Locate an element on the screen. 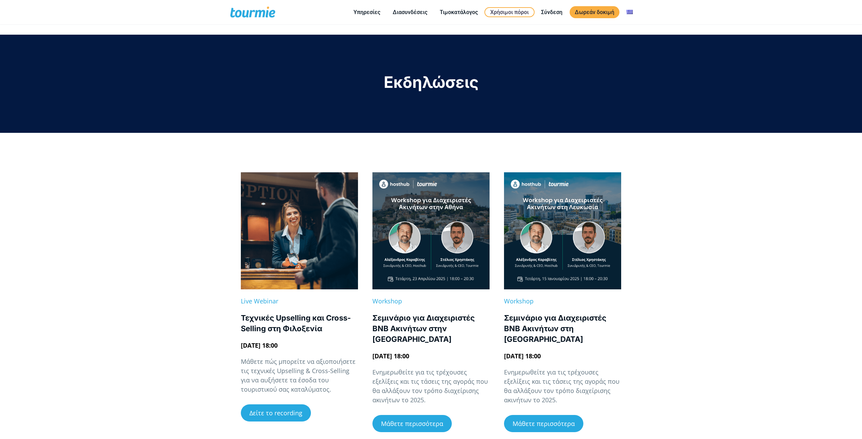 This screenshot has width=862, height=439. span: Δείτε το recording is located at coordinates (276, 413).